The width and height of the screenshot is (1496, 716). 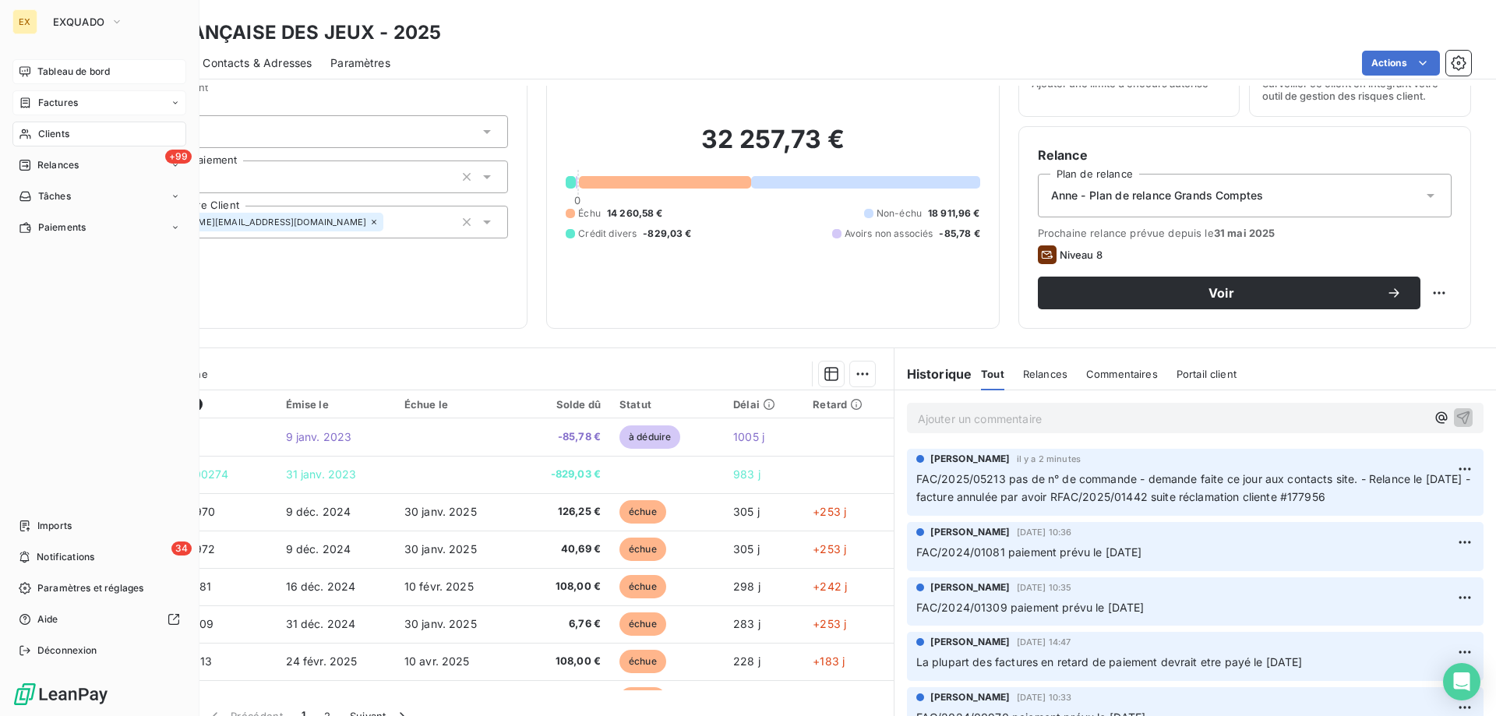 What do you see at coordinates (55, 196) in the screenshot?
I see `span: Tâches` at bounding box center [55, 196].